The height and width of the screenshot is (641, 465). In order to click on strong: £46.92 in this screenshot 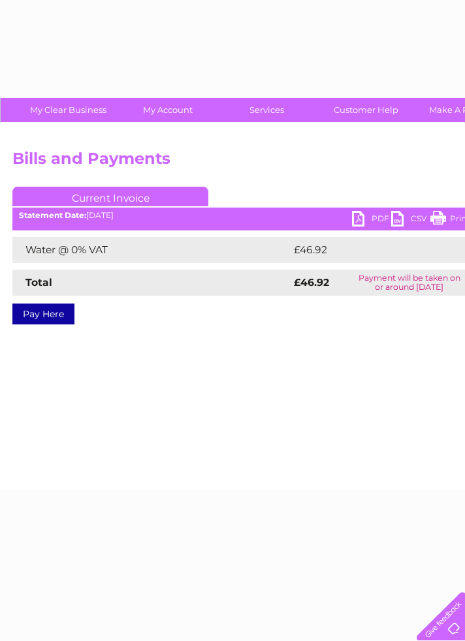, I will do `click(312, 282)`.